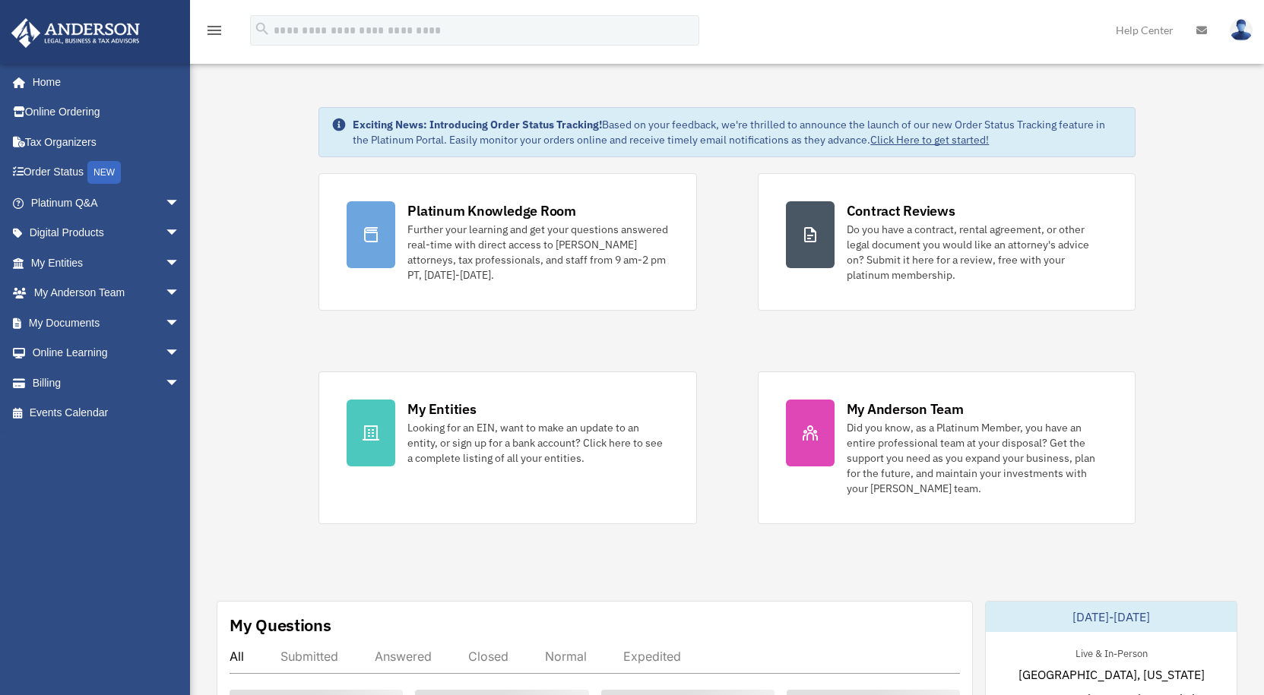  What do you see at coordinates (106, 142) in the screenshot?
I see `a: Tax Organizers` at bounding box center [106, 142].